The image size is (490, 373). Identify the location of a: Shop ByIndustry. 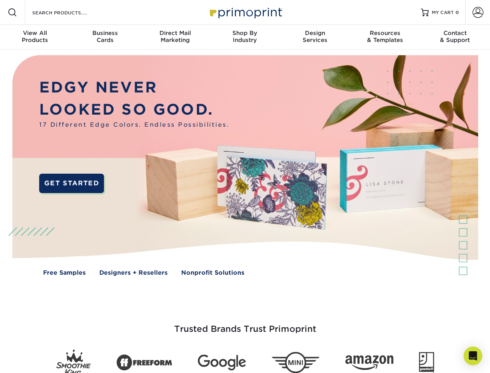
(245, 37).